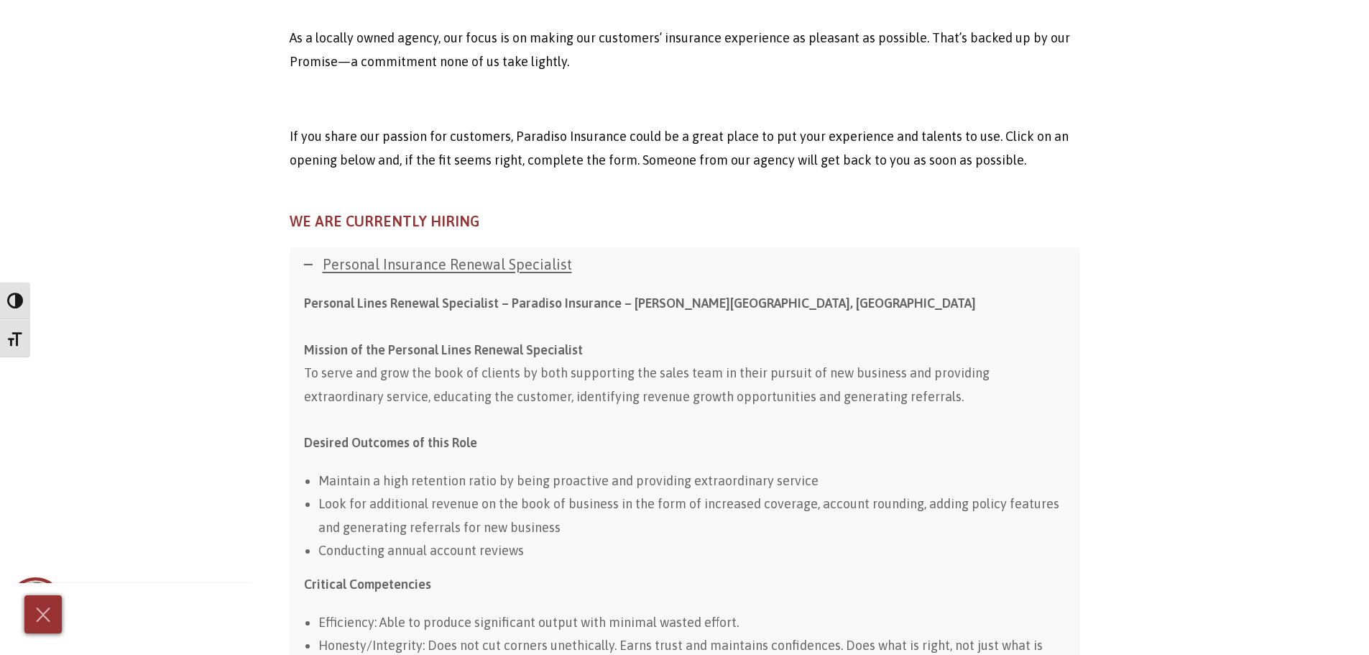  What do you see at coordinates (447, 264) in the screenshot?
I see `span: Personal Insurance Renewal Specialist` at bounding box center [447, 264].